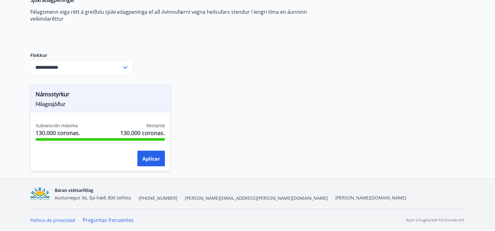 This screenshot has height=231, width=495. I want to click on font: Preguntas frecuentes, so click(108, 220).